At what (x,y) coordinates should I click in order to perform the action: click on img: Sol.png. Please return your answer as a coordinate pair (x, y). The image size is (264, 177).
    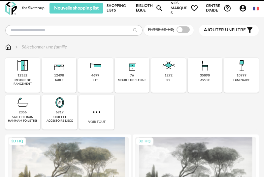
    Looking at the image, I should click on (168, 66).